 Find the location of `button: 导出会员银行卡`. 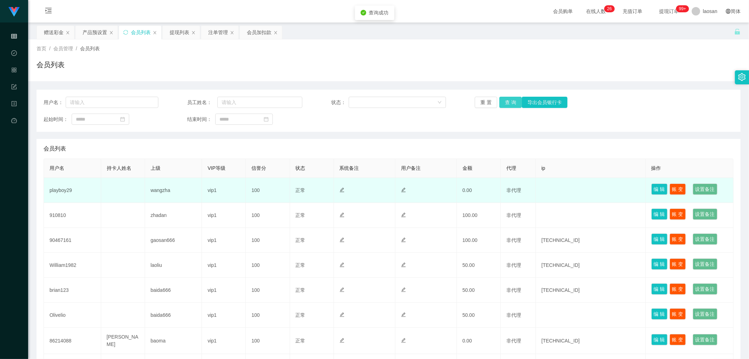

button: 导出会员银行卡 is located at coordinates (545, 102).